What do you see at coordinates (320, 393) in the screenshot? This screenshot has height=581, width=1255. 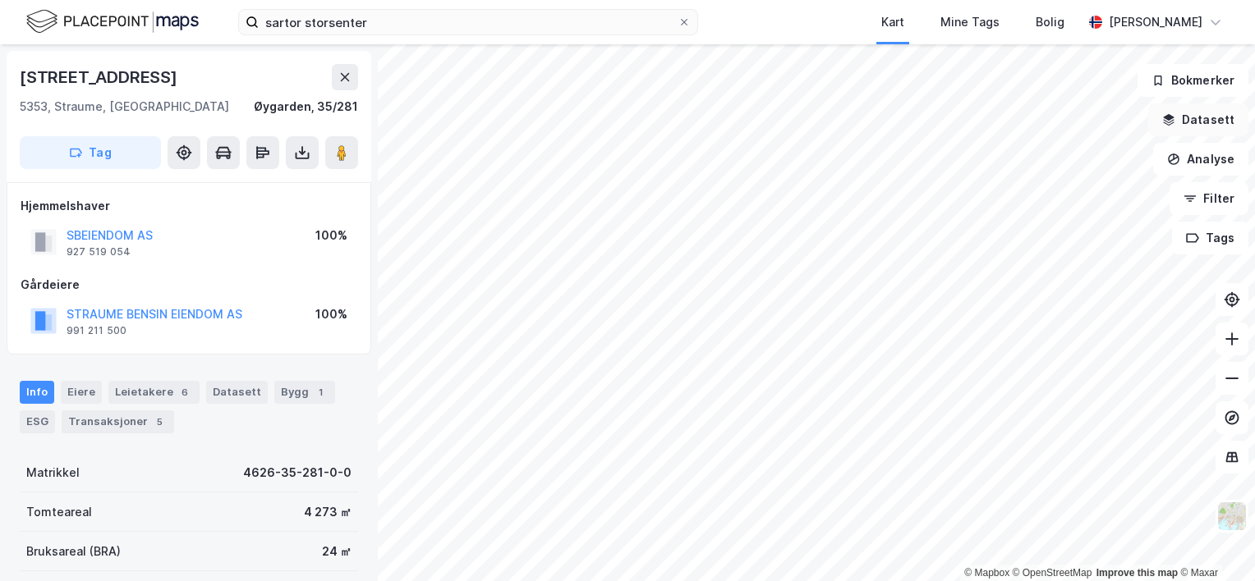 I see `div: 1` at bounding box center [320, 393].